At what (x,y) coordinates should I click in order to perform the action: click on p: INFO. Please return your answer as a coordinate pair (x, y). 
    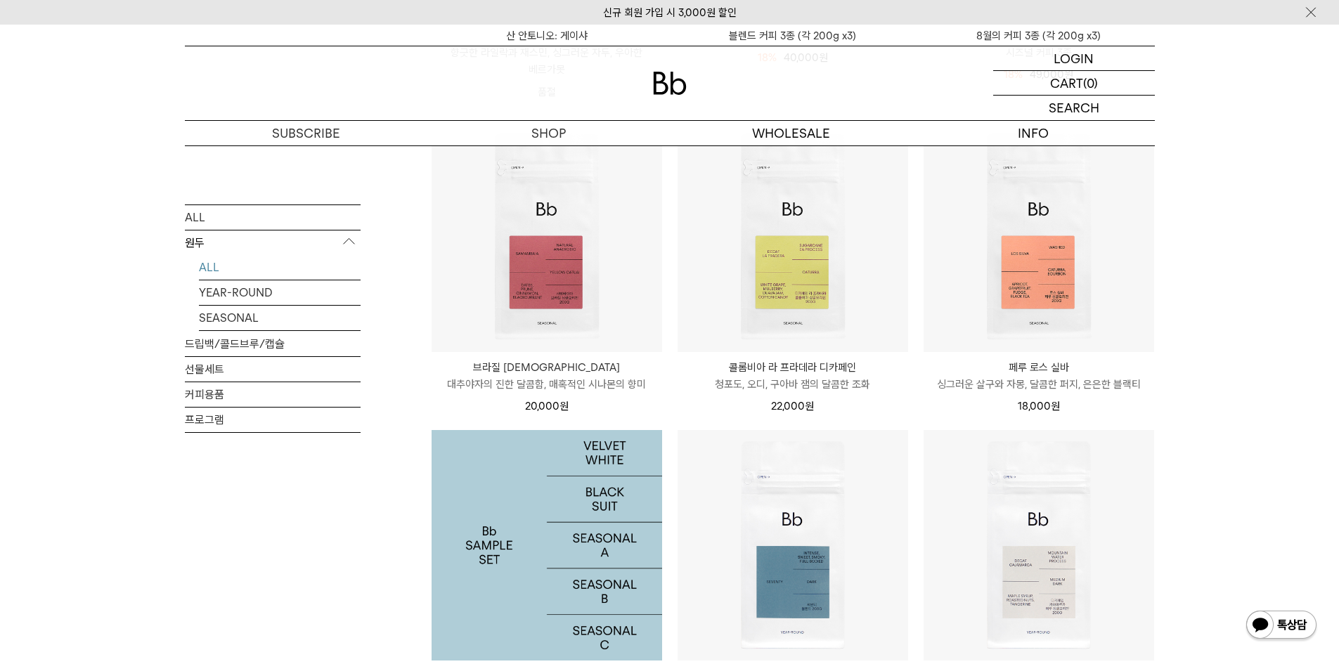
    Looking at the image, I should click on (1033, 133).